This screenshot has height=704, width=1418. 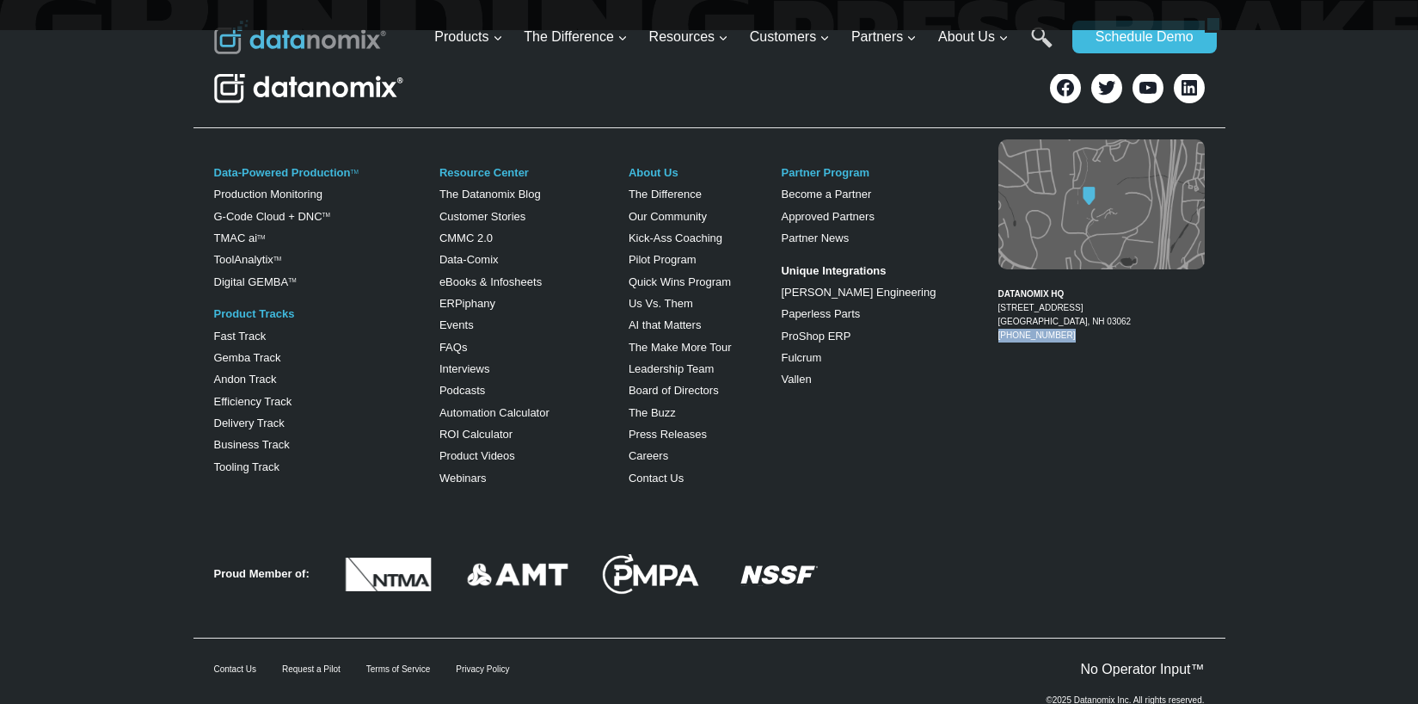 What do you see at coordinates (282, 172) in the screenshot?
I see `a: Data-Powered Production` at bounding box center [282, 172].